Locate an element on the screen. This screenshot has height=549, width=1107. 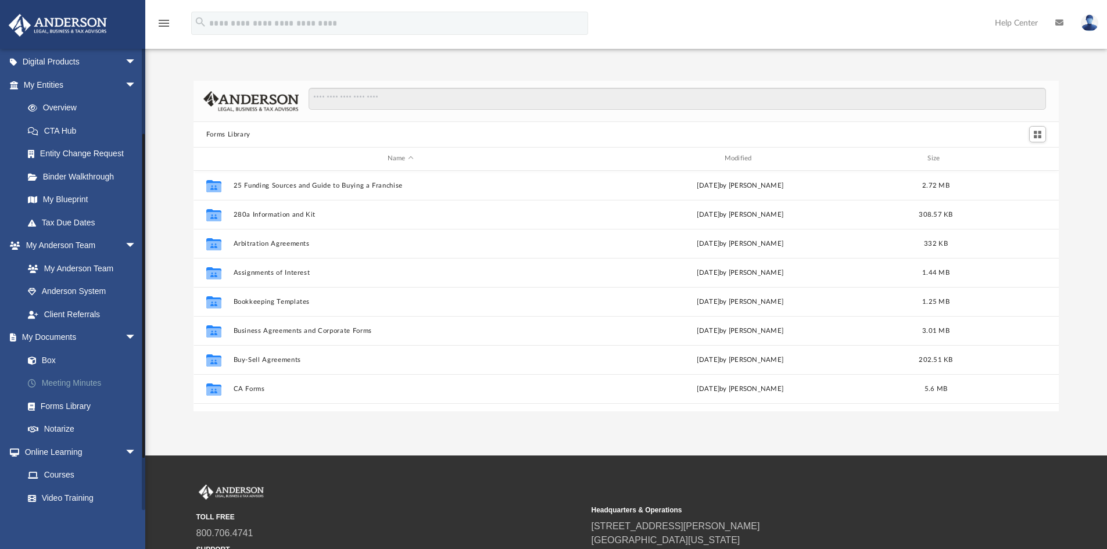
small: Headquarters & Operations is located at coordinates (785, 510).